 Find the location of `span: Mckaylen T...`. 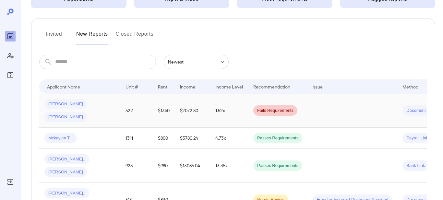

span: Mckaylen T... is located at coordinates (61, 138).